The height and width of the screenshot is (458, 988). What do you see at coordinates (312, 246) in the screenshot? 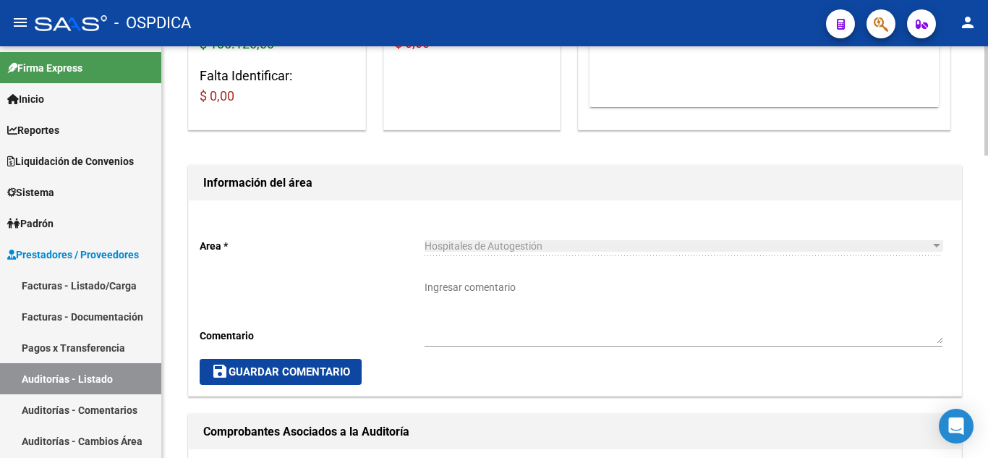
I see `p: Area *` at bounding box center [312, 246].